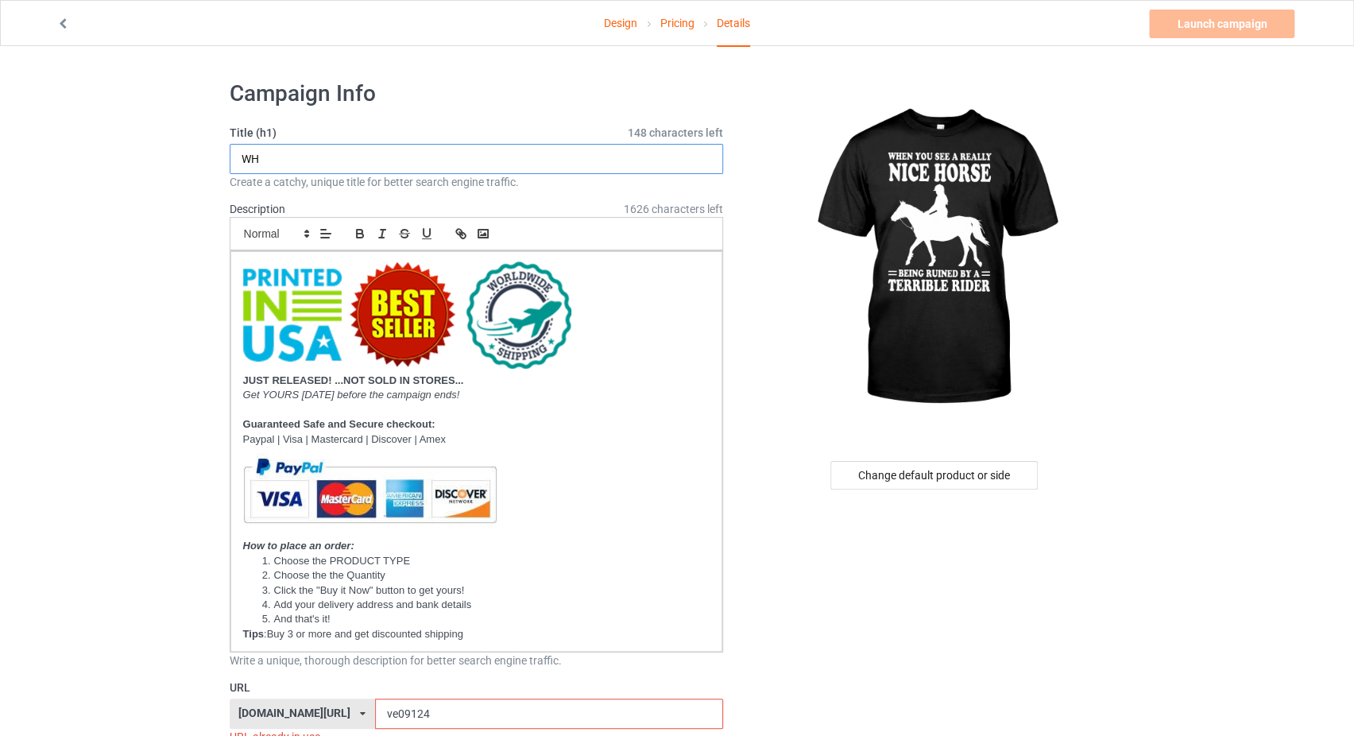  Describe the element at coordinates (477, 439) in the screenshot. I see `p: Paypal | Visa | Mastercard | Discover | Amex` at that location.